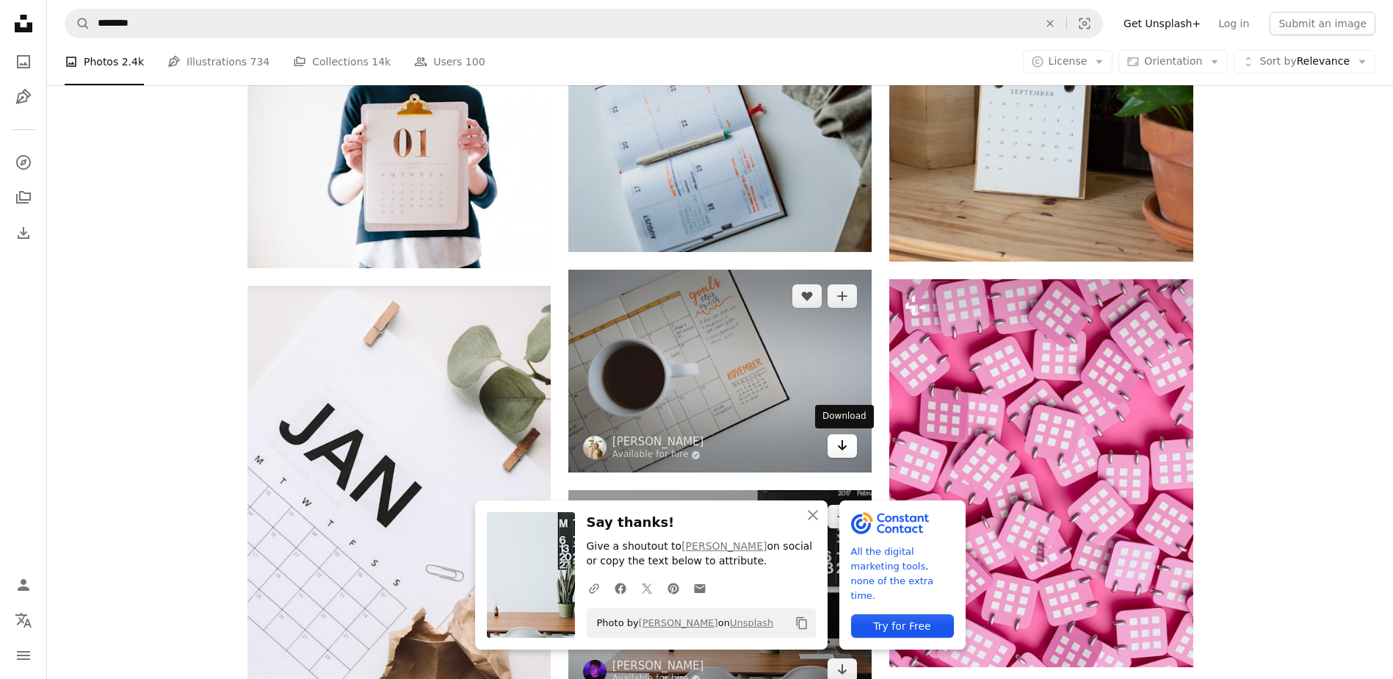 The width and height of the screenshot is (1393, 679). I want to click on a: Log in, so click(1234, 24).